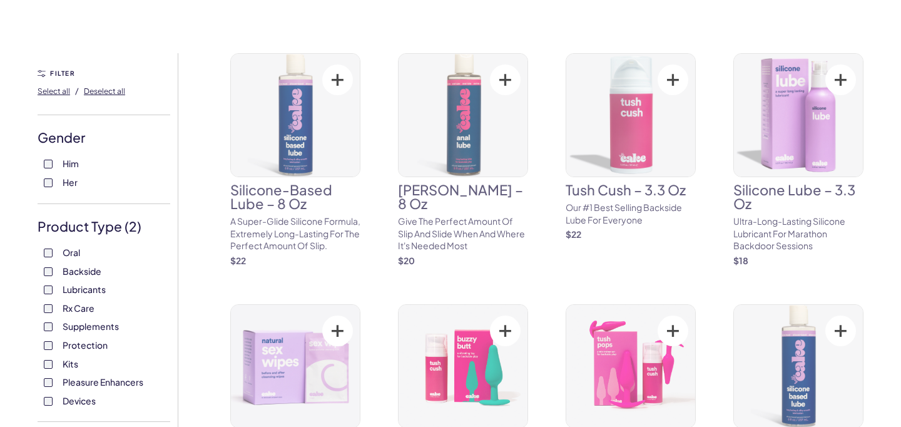 This screenshot has height=427, width=901. I want to click on input: Kits, so click(48, 364).